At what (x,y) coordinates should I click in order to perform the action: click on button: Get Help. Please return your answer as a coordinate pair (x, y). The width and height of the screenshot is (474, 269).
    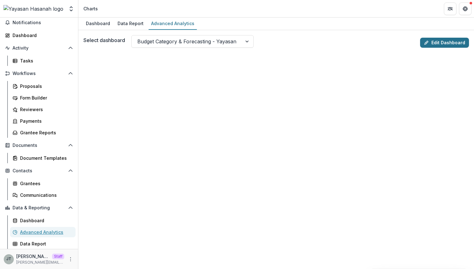
    Looking at the image, I should click on (465, 9).